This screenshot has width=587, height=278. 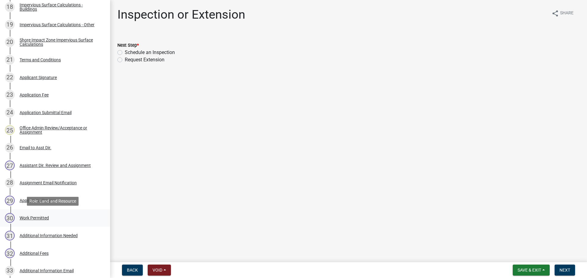 What do you see at coordinates (10, 95) in the screenshot?
I see `div: 23` at bounding box center [10, 95].